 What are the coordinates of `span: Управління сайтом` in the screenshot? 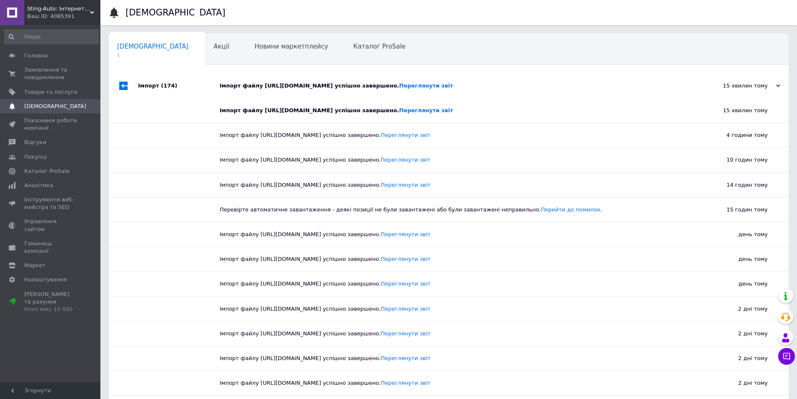 It's located at (51, 225).